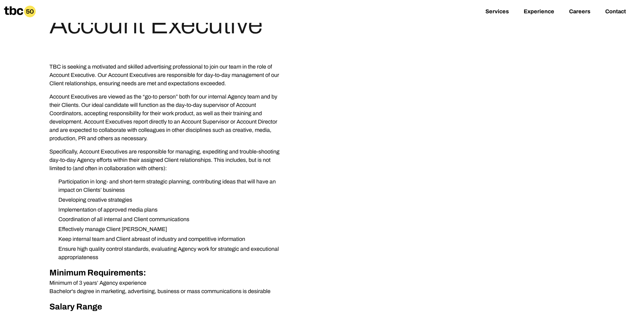 The image size is (633, 315). What do you see at coordinates (615, 12) in the screenshot?
I see `a: Contact` at bounding box center [615, 12].